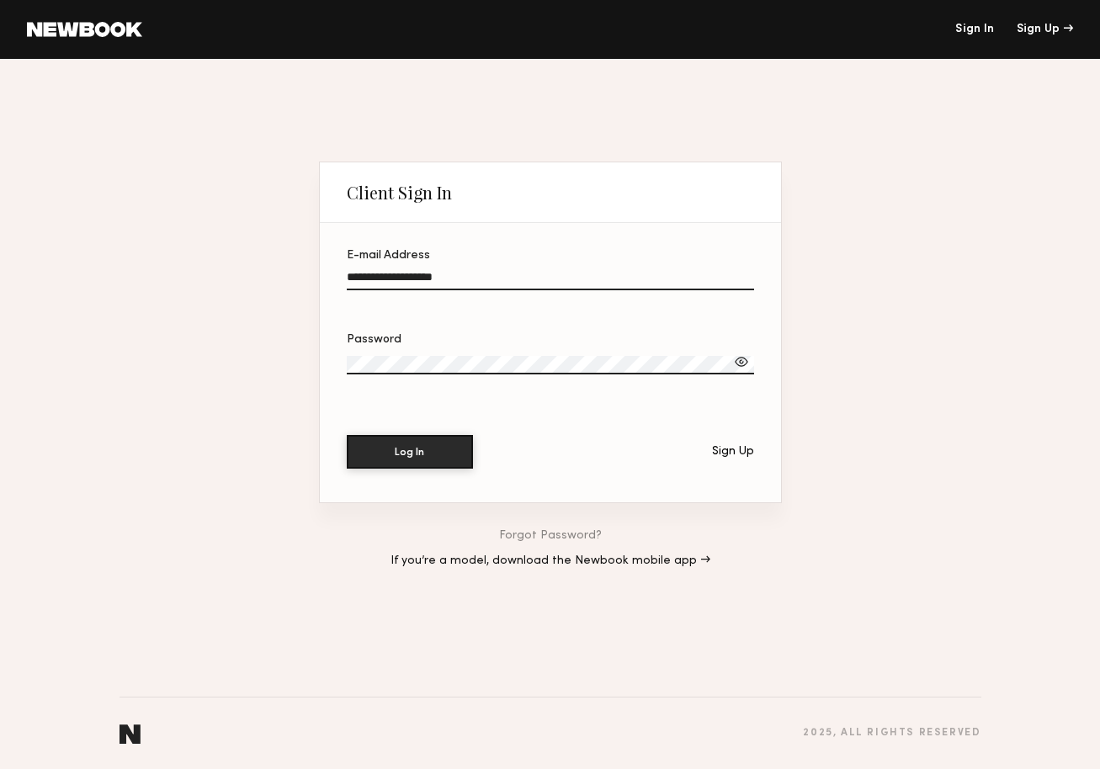 This screenshot has height=769, width=1100. What do you see at coordinates (410, 452) in the screenshot?
I see `button: Log In` at bounding box center [410, 452].